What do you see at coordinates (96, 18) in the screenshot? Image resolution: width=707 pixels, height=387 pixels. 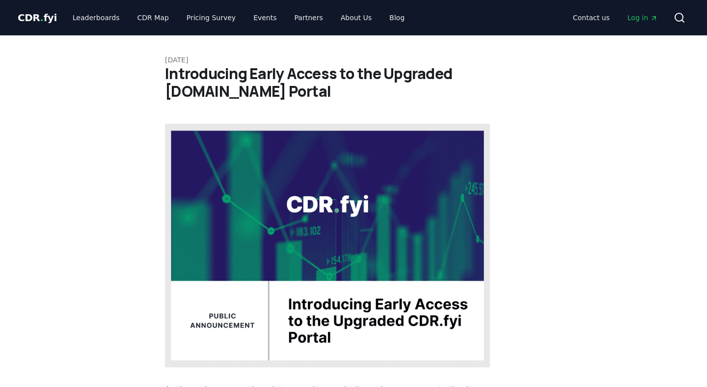 I see `a: Leaderboards` at bounding box center [96, 18].